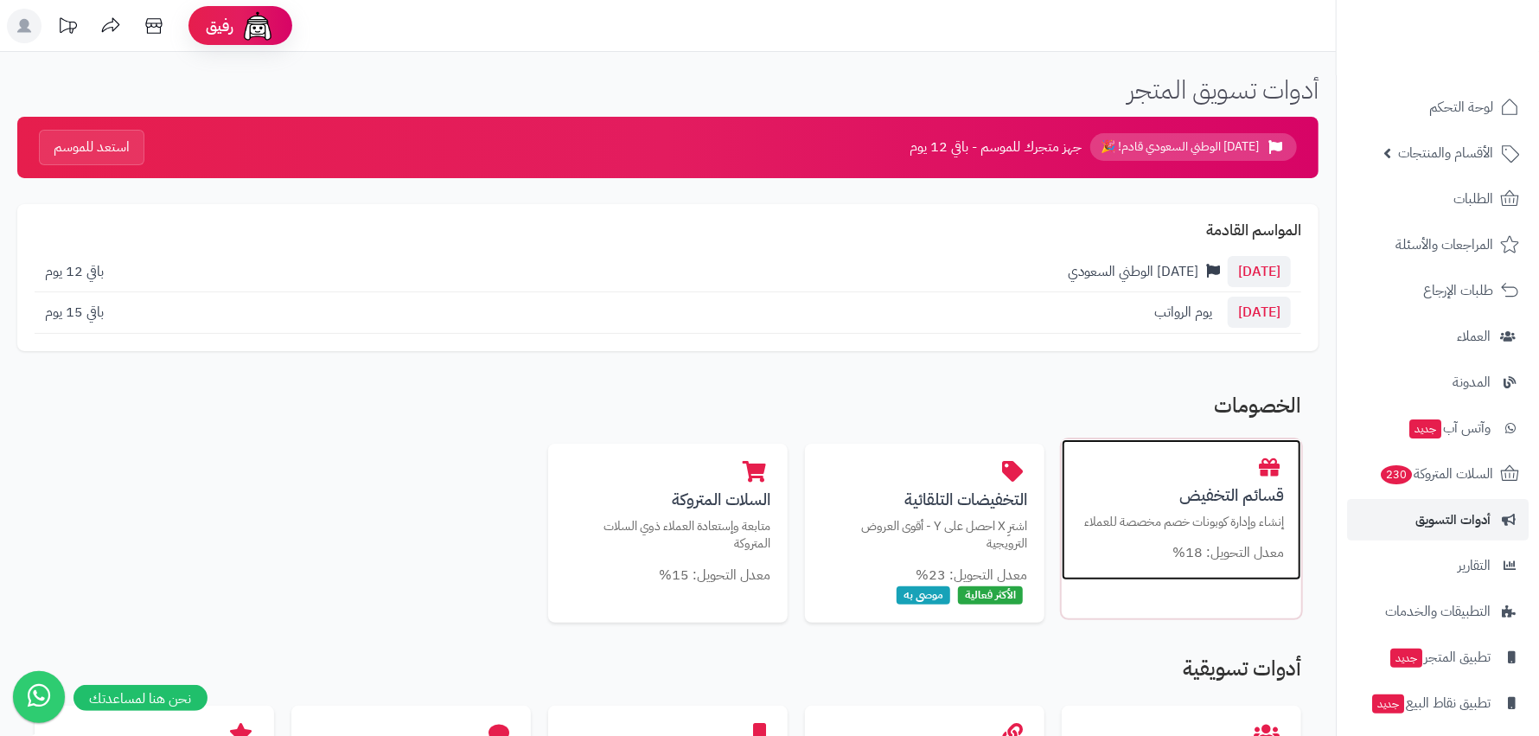  What do you see at coordinates (1453, 520) in the screenshot?
I see `span: أدوات التسويق` at bounding box center [1453, 520].